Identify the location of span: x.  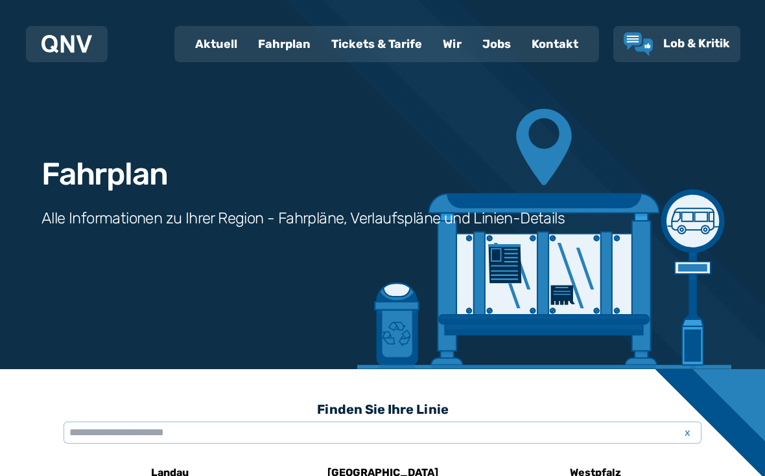
(687, 433).